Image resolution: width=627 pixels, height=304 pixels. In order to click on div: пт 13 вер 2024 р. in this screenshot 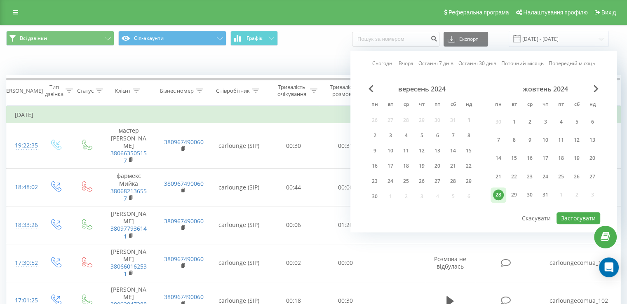, I will do `click(437, 151)`.